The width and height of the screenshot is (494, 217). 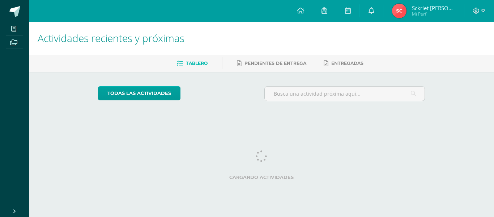 I want to click on span: Mi Perfil, so click(x=433, y=14).